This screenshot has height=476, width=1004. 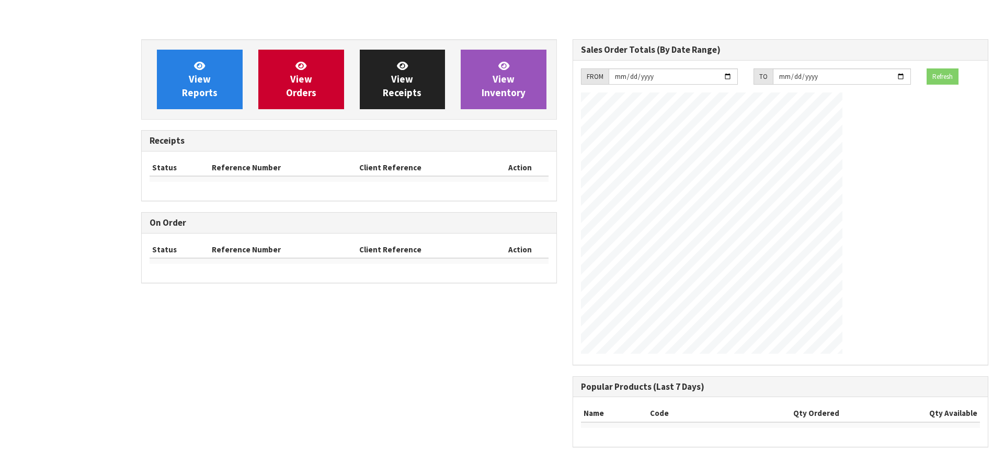 What do you see at coordinates (301, 79) in the screenshot?
I see `span: View Orders` at bounding box center [301, 79].